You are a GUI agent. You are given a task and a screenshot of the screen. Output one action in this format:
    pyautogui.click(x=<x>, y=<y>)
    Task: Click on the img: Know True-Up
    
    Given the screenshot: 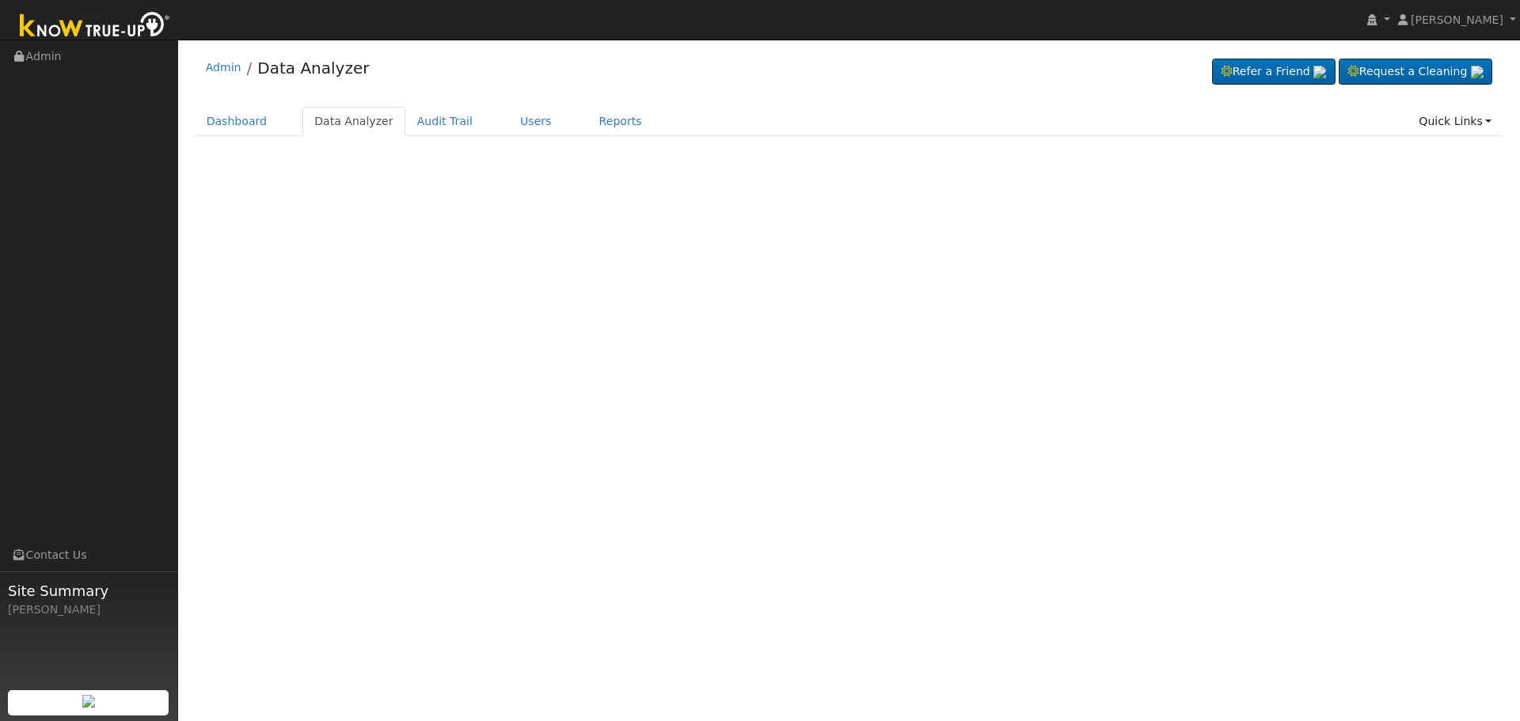 What is the action you would take?
    pyautogui.click(x=95, y=26)
    